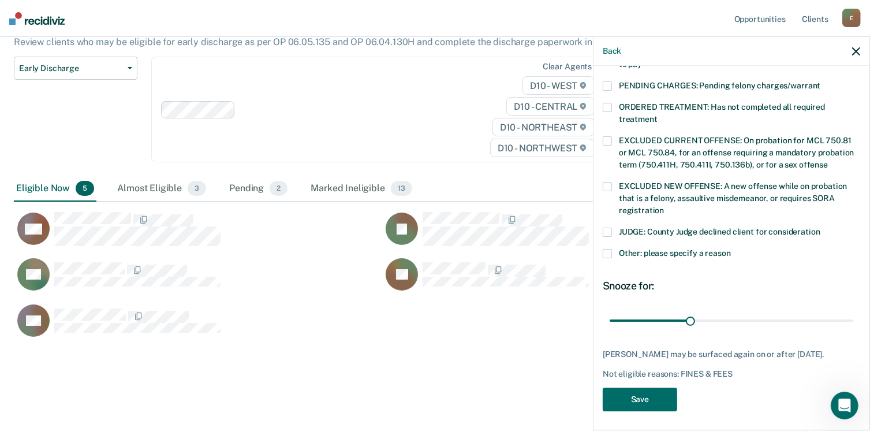 The image size is (870, 431). What do you see at coordinates (567, 281) in the screenshot?
I see `div: CaseloadOpportunityCell-0789681` at bounding box center [567, 281].